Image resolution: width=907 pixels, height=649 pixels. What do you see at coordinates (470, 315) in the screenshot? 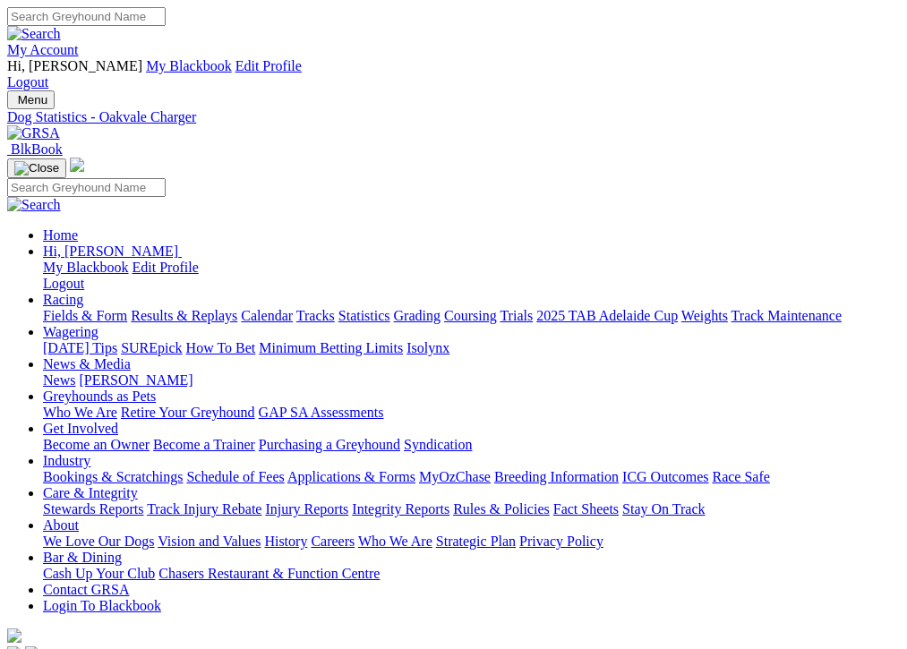
I see `a: Coursing` at bounding box center [470, 315].